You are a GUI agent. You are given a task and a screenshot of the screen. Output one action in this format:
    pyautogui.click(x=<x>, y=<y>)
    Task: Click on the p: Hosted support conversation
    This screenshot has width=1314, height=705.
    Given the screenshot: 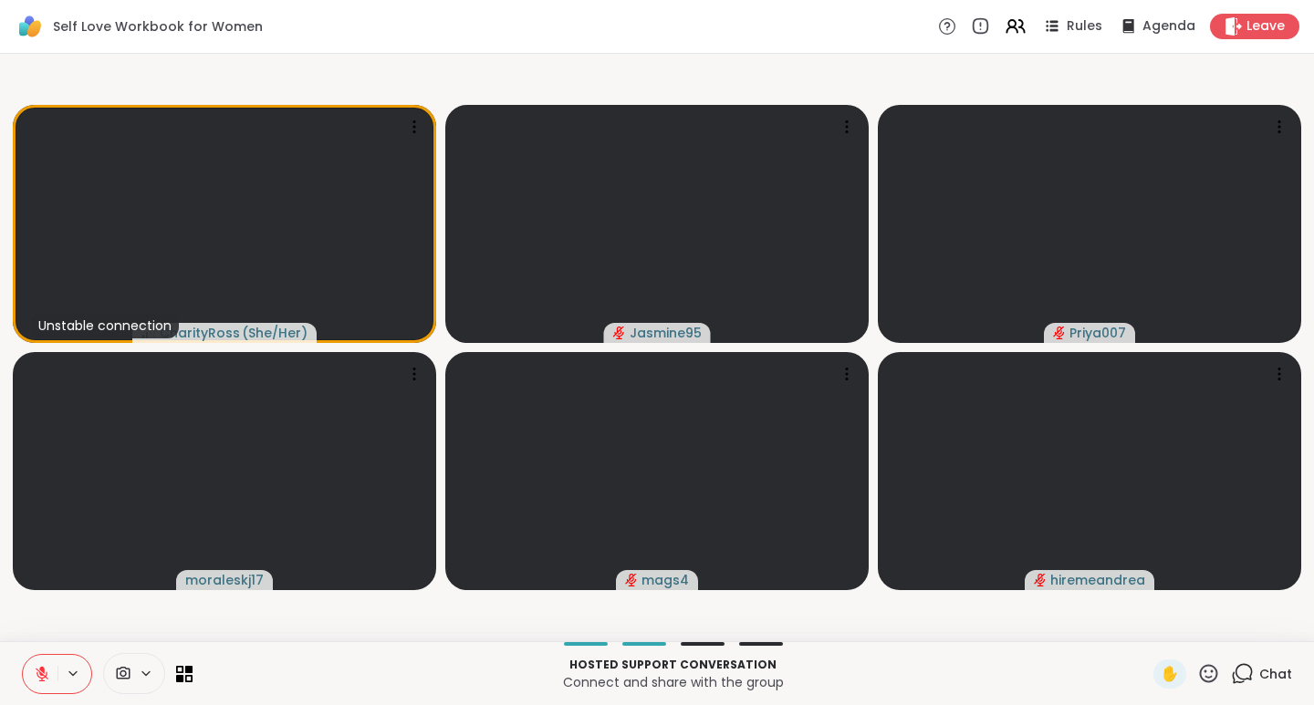 What is the action you would take?
    pyautogui.click(x=672, y=665)
    